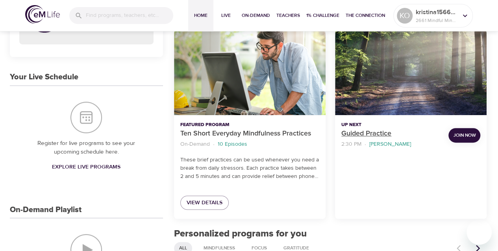 Image resolution: width=498 pixels, height=251 pixels. I want to click on button: Guided Practice, so click(410, 72).